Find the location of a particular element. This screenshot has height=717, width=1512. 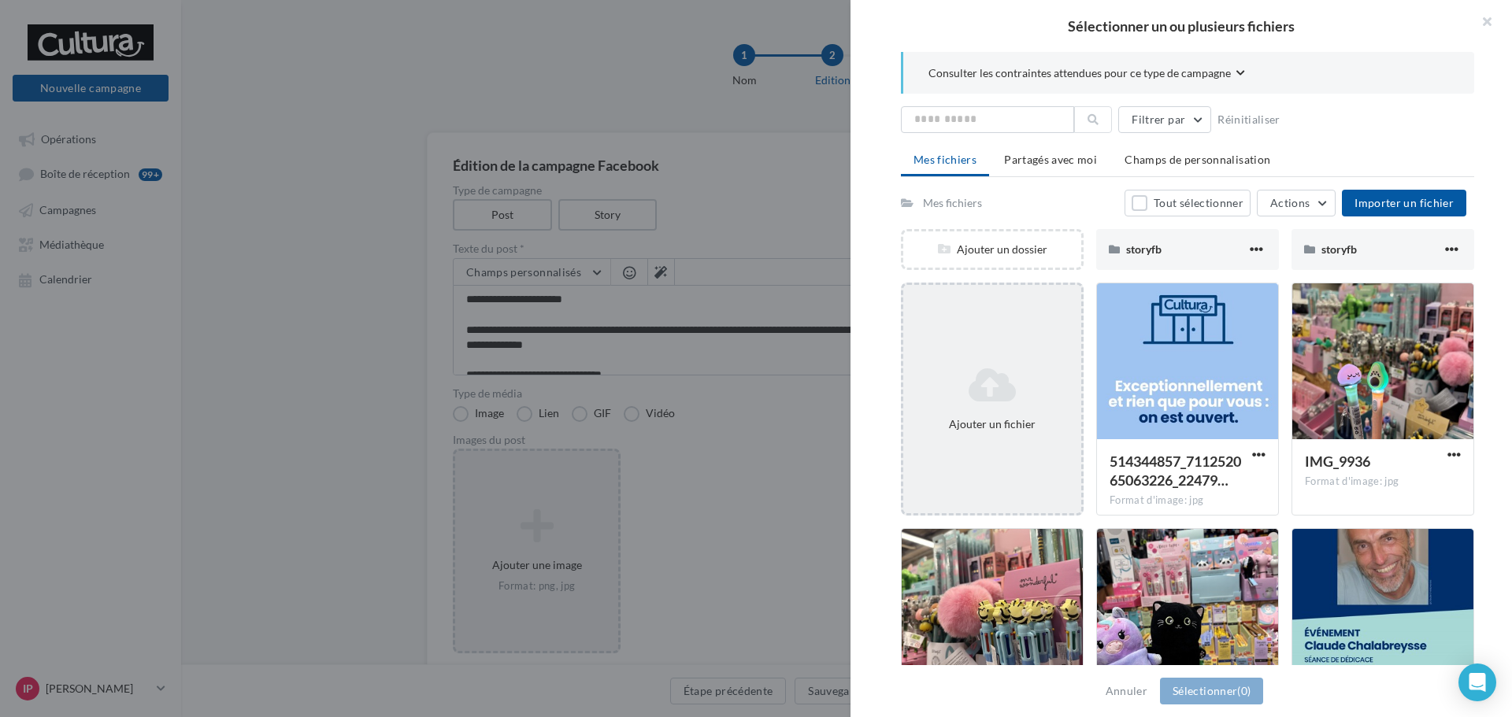

div: Mes fichiers is located at coordinates (952, 203).